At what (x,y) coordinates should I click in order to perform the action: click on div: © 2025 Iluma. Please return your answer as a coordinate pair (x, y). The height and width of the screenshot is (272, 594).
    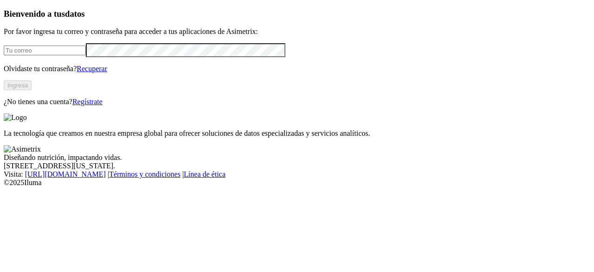
    Looking at the image, I should click on (297, 182).